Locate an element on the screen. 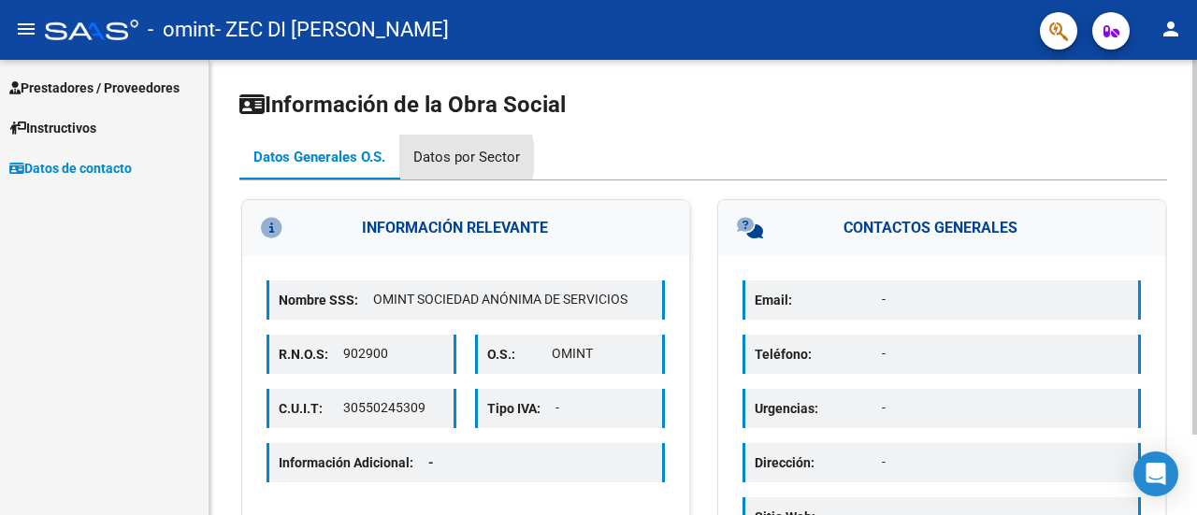  h3: INFORMACIÓN RELEVANTE is located at coordinates (466, 228).